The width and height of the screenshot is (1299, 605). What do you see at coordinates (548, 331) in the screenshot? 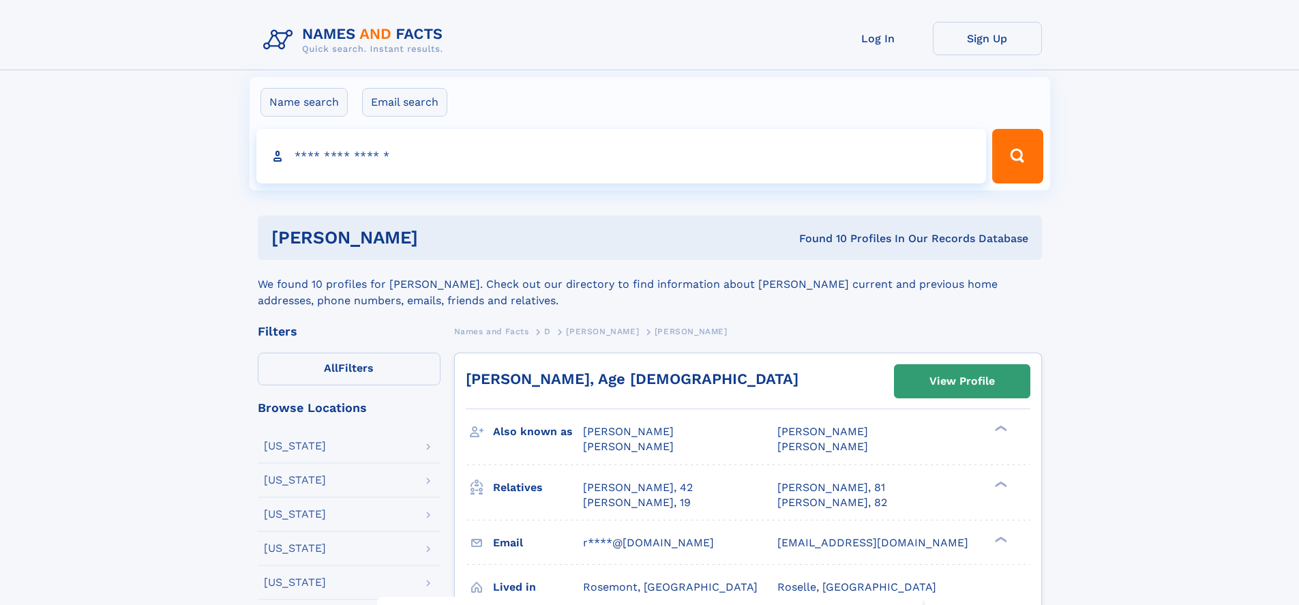
I see `span: D` at bounding box center [548, 331].